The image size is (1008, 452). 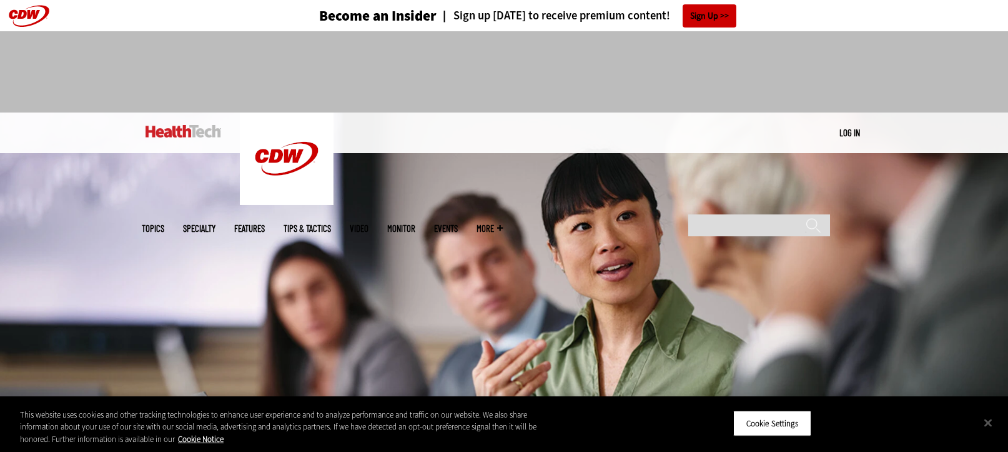 What do you see at coordinates (490, 228) in the screenshot?
I see `span: More` at bounding box center [490, 228].